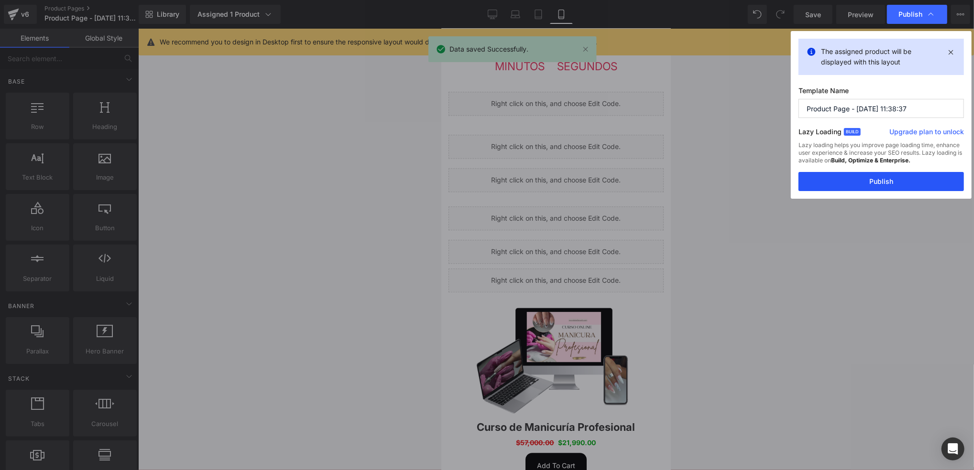 This screenshot has height=470, width=974. I want to click on a: Upgrade plan to unlock, so click(926, 134).